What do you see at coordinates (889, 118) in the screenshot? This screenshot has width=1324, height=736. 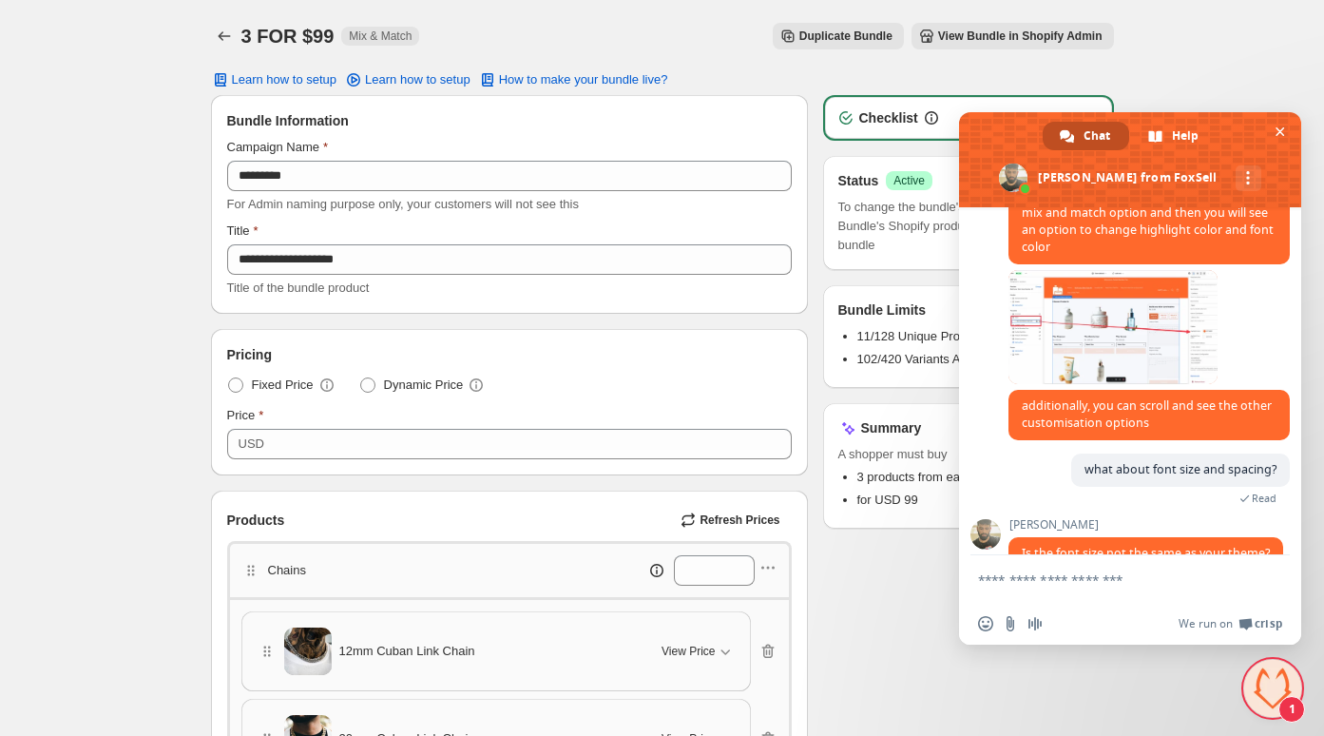 I see `h3: Checklist` at bounding box center [889, 118].